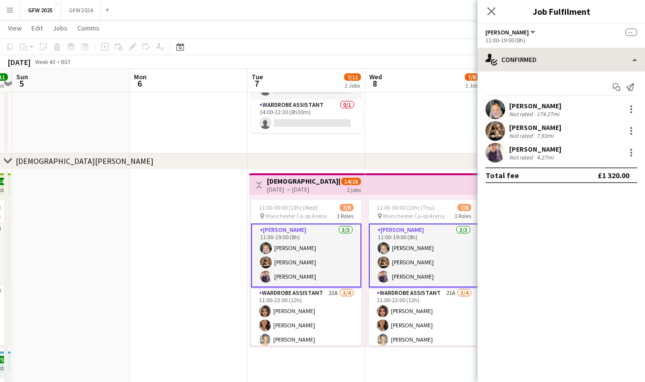 Image resolution: width=645 pixels, height=382 pixels. What do you see at coordinates (22, 77) in the screenshot?
I see `span: Sun` at bounding box center [22, 77].